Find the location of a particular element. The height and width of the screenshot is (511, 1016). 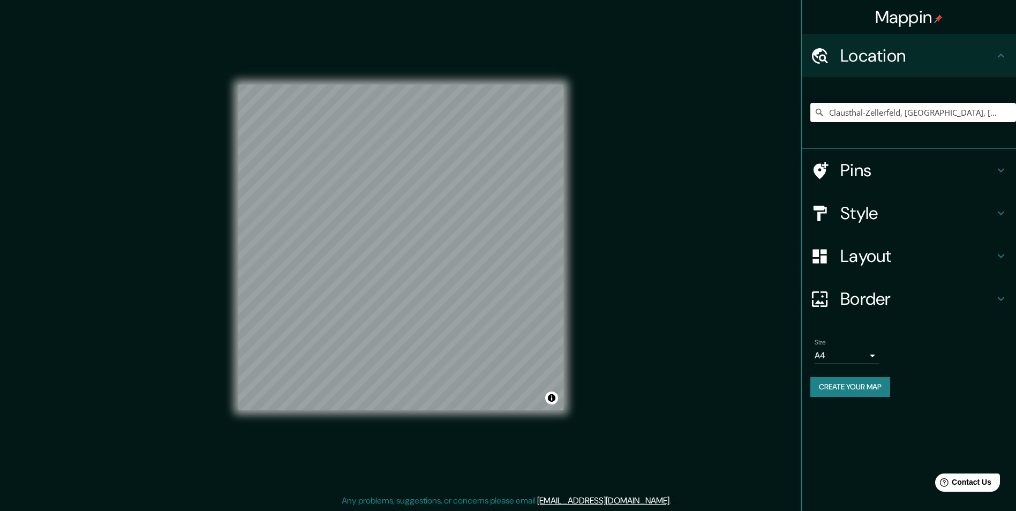

p: Any problems, suggestions, or concerns please email . is located at coordinates (506, 501).